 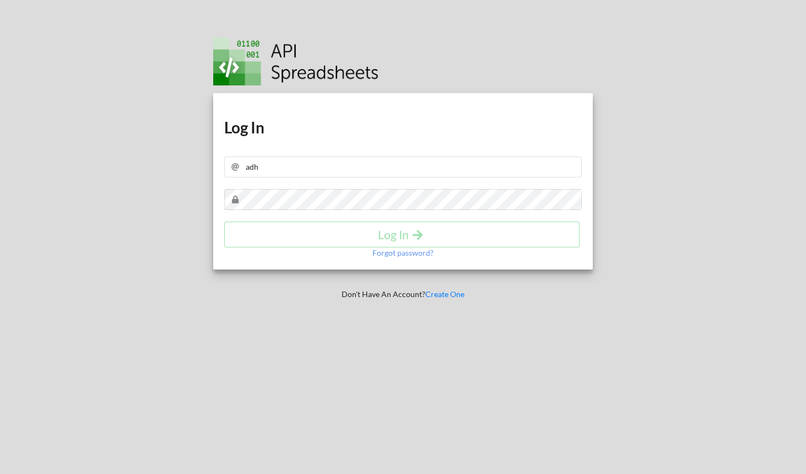 I want to click on a: Create One, so click(x=445, y=294).